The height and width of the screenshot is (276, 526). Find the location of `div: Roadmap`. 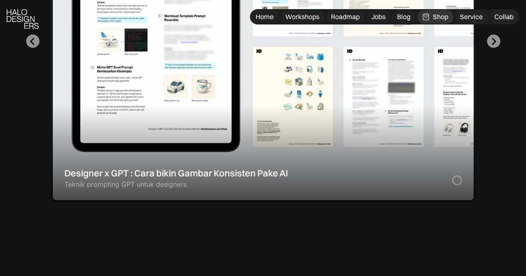

div: Roadmap is located at coordinates (345, 17).